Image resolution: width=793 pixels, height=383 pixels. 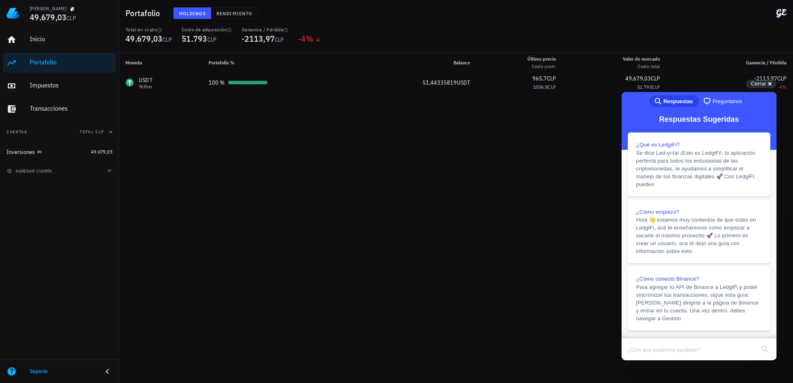 I want to click on div: Costo de adquisición, so click(x=206, y=30).